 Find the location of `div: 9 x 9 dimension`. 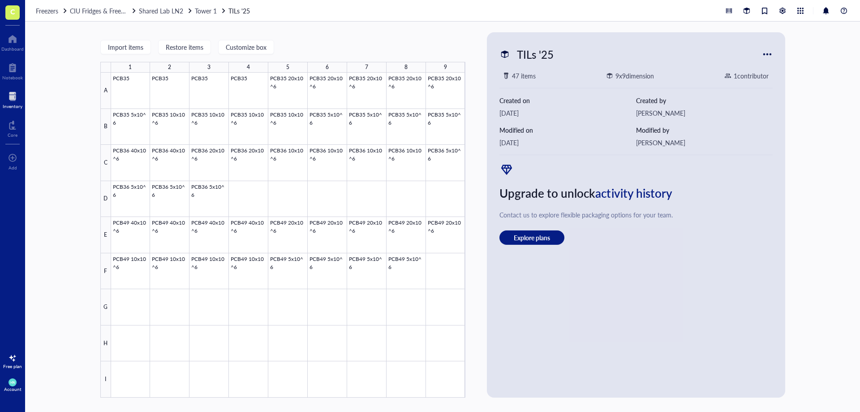

div: 9 x 9 dimension is located at coordinates (635, 76).